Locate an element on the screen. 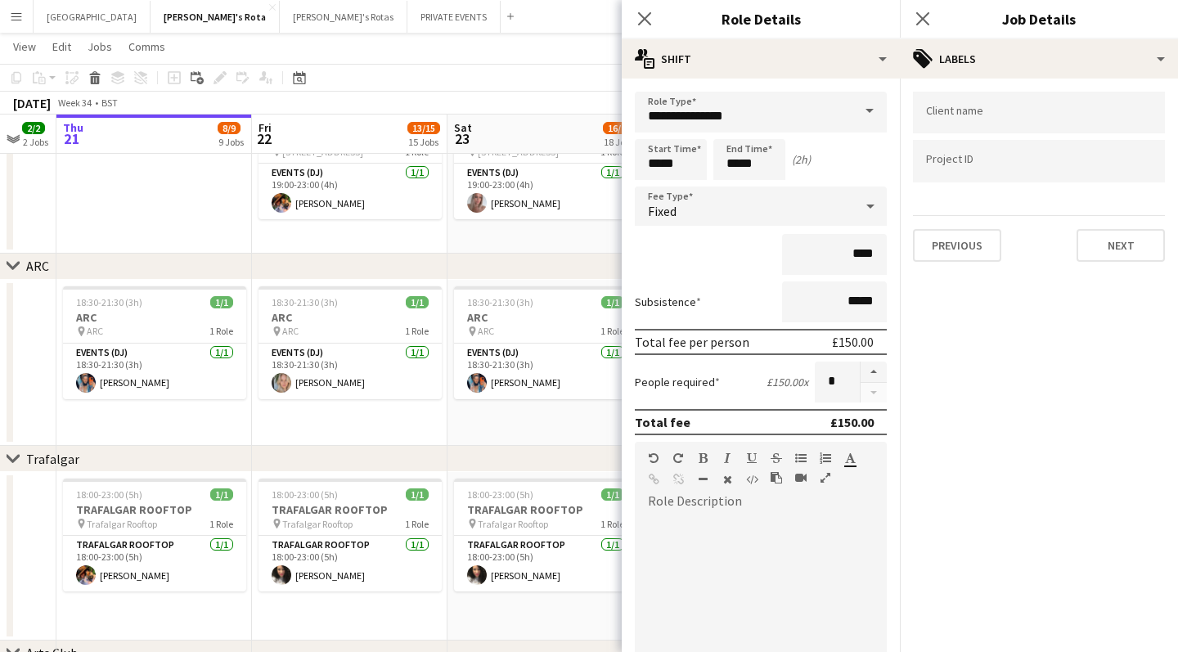 The image size is (1178, 652). button: Clear Formatting is located at coordinates (727, 479).